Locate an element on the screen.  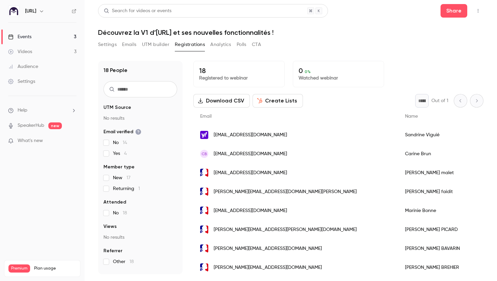
h1: 18 People is located at coordinates (115, 70).